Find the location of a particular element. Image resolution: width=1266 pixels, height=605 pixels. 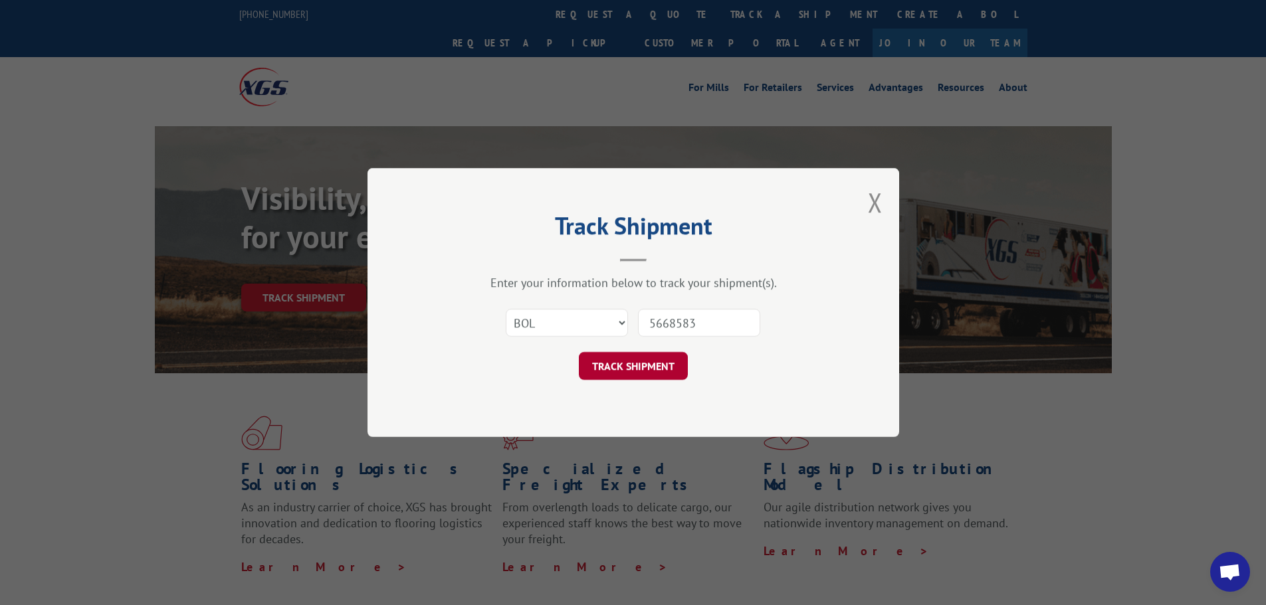

button: Close modal is located at coordinates (875, 202).